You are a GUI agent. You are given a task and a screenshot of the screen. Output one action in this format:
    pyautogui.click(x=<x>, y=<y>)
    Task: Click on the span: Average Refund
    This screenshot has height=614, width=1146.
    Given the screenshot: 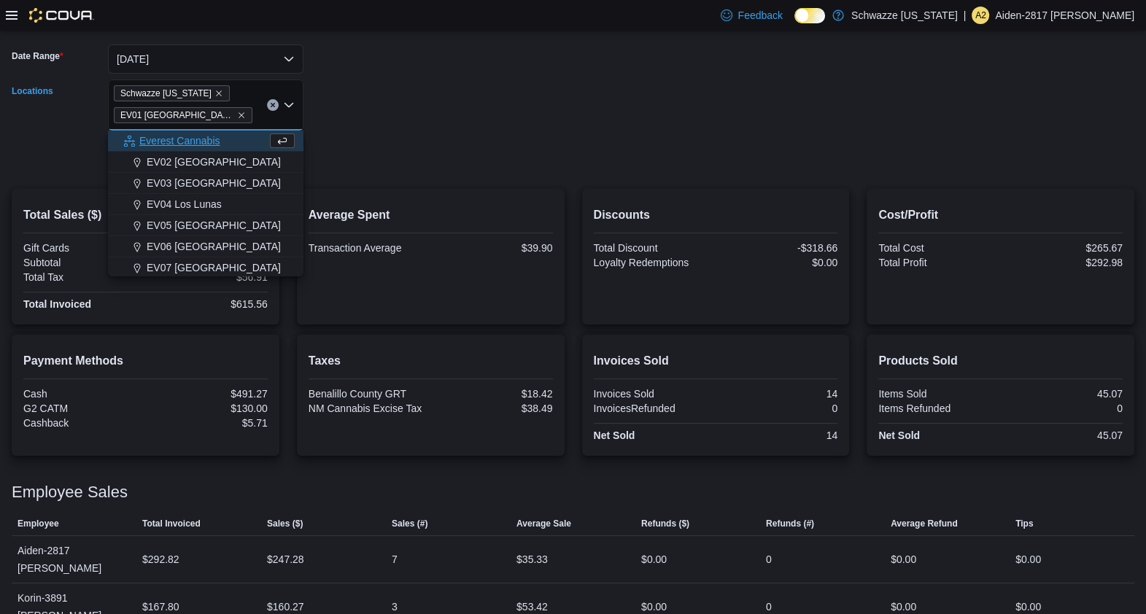 What is the action you would take?
    pyautogui.click(x=925, y=524)
    